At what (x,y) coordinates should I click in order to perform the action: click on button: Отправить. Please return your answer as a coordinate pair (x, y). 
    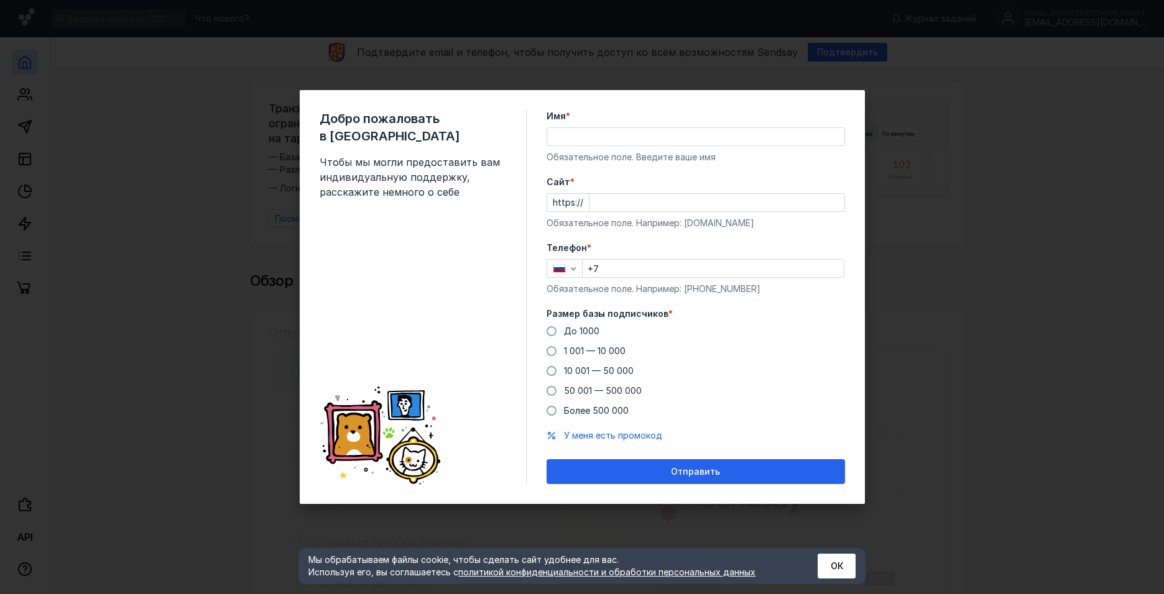
    Looking at the image, I should click on (696, 472).